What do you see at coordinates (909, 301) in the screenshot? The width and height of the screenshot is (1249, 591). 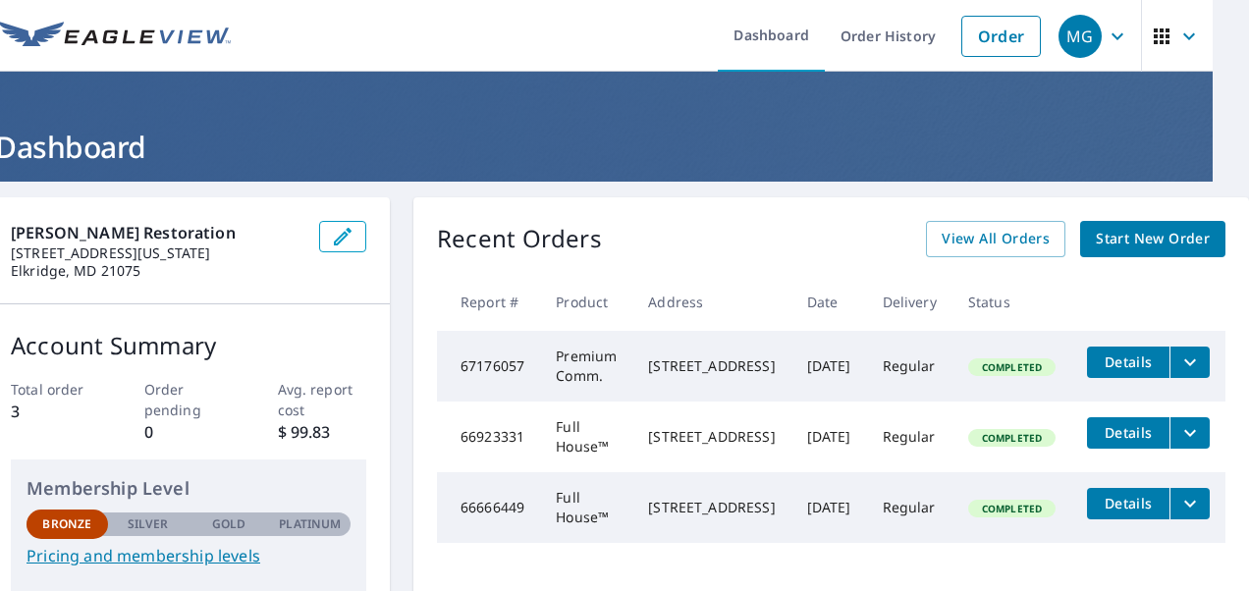 I see `th: Delivery` at bounding box center [909, 301].